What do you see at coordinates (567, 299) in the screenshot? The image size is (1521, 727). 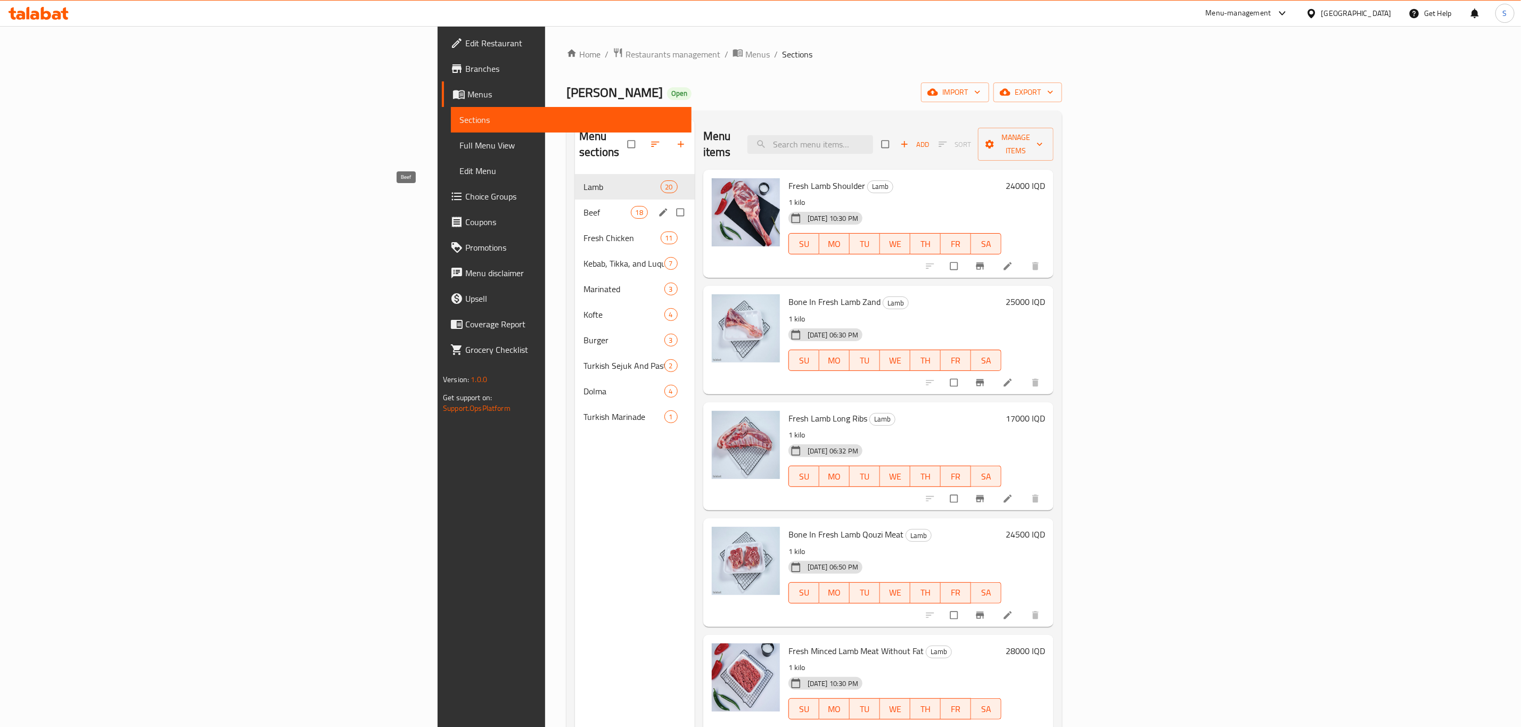 I see `a: Upsell` at bounding box center [567, 299].